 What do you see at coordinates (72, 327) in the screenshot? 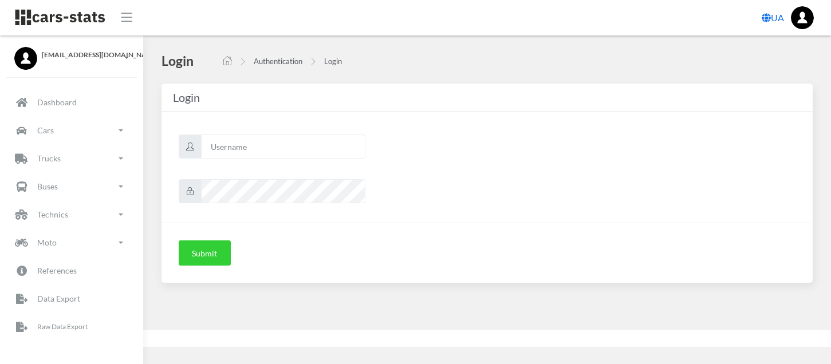
I see `a: Raw Data Export` at bounding box center [72, 327].